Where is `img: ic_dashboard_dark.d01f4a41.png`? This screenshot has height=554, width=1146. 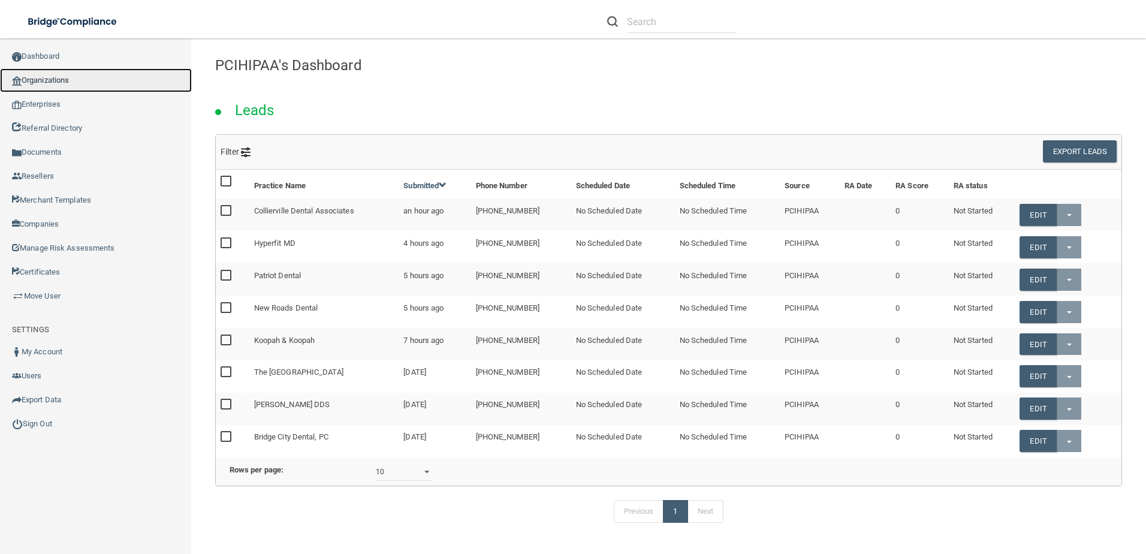
img: ic_dashboard_dark.d01f4a41.png is located at coordinates (17, 57).